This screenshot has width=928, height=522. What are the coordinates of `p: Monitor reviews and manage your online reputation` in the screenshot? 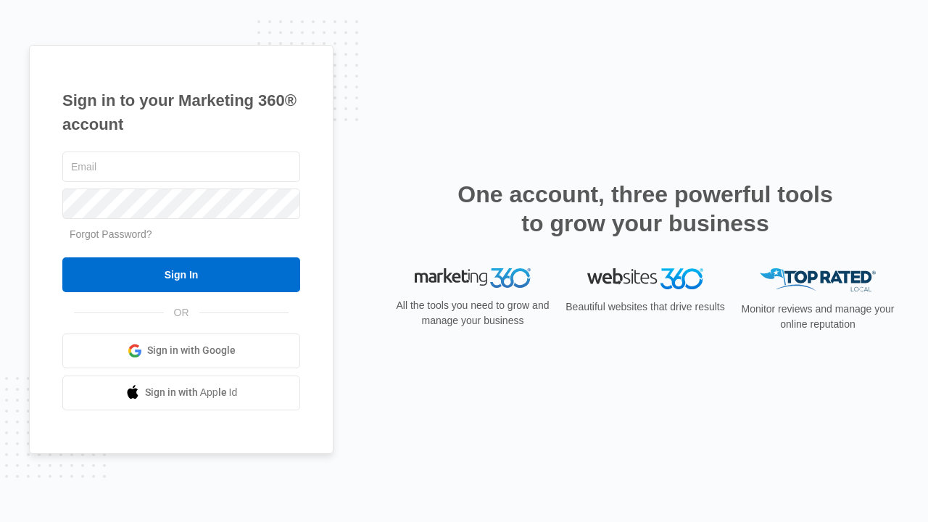 It's located at (817, 317).